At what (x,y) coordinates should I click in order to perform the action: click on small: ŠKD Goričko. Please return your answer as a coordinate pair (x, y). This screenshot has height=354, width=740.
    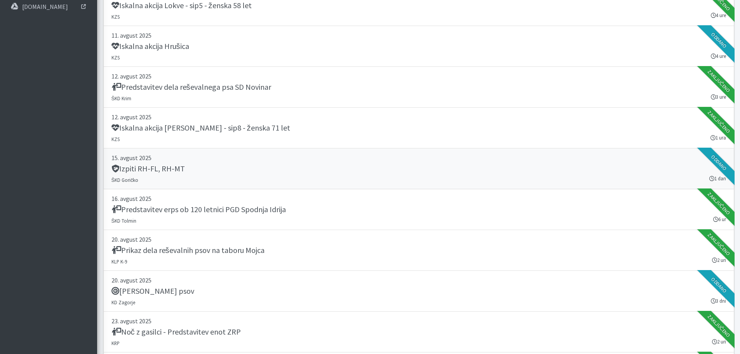
    Looking at the image, I should click on (125, 180).